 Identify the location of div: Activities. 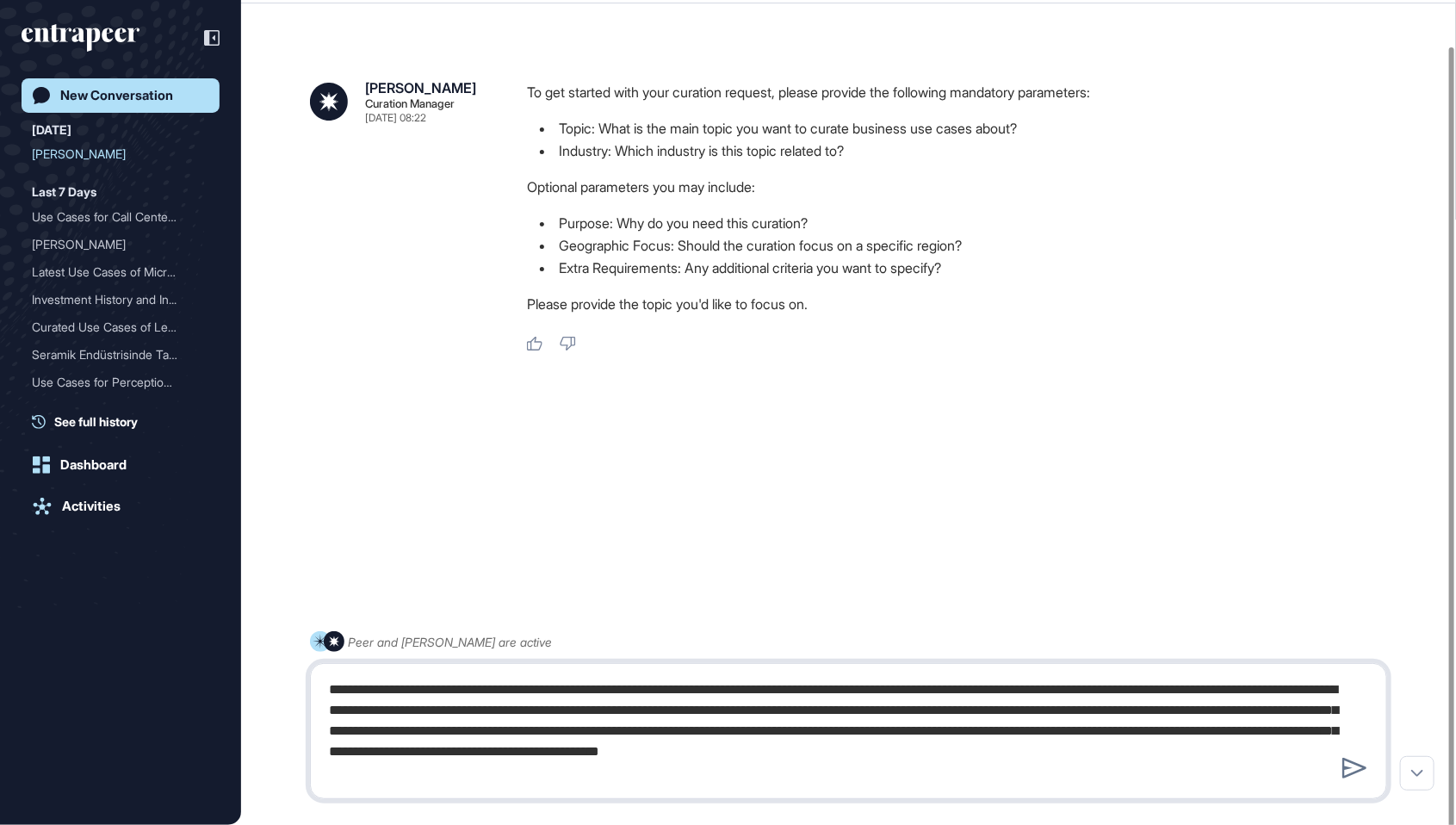
(91, 507).